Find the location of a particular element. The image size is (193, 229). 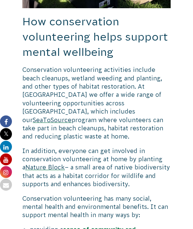

span: In addition, everyone can get involved in conservation volunteering at home by planting a is located at coordinates (92, 159).